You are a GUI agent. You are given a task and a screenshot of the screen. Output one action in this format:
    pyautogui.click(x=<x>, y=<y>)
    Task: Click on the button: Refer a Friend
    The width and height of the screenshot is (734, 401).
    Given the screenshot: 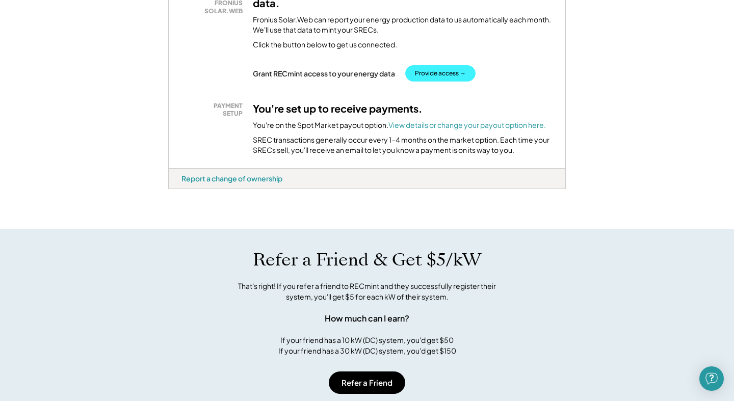 What is the action you would take?
    pyautogui.click(x=367, y=383)
    